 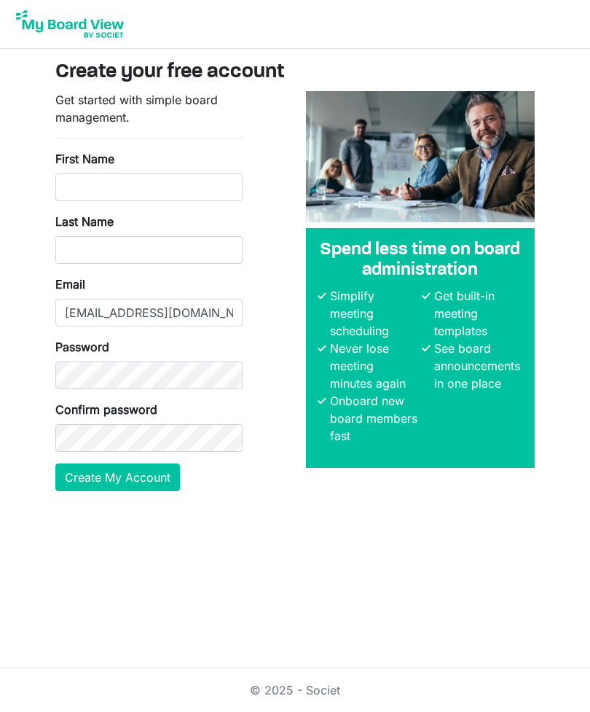 What do you see at coordinates (106, 409) in the screenshot?
I see `label: Confirm password` at bounding box center [106, 409].